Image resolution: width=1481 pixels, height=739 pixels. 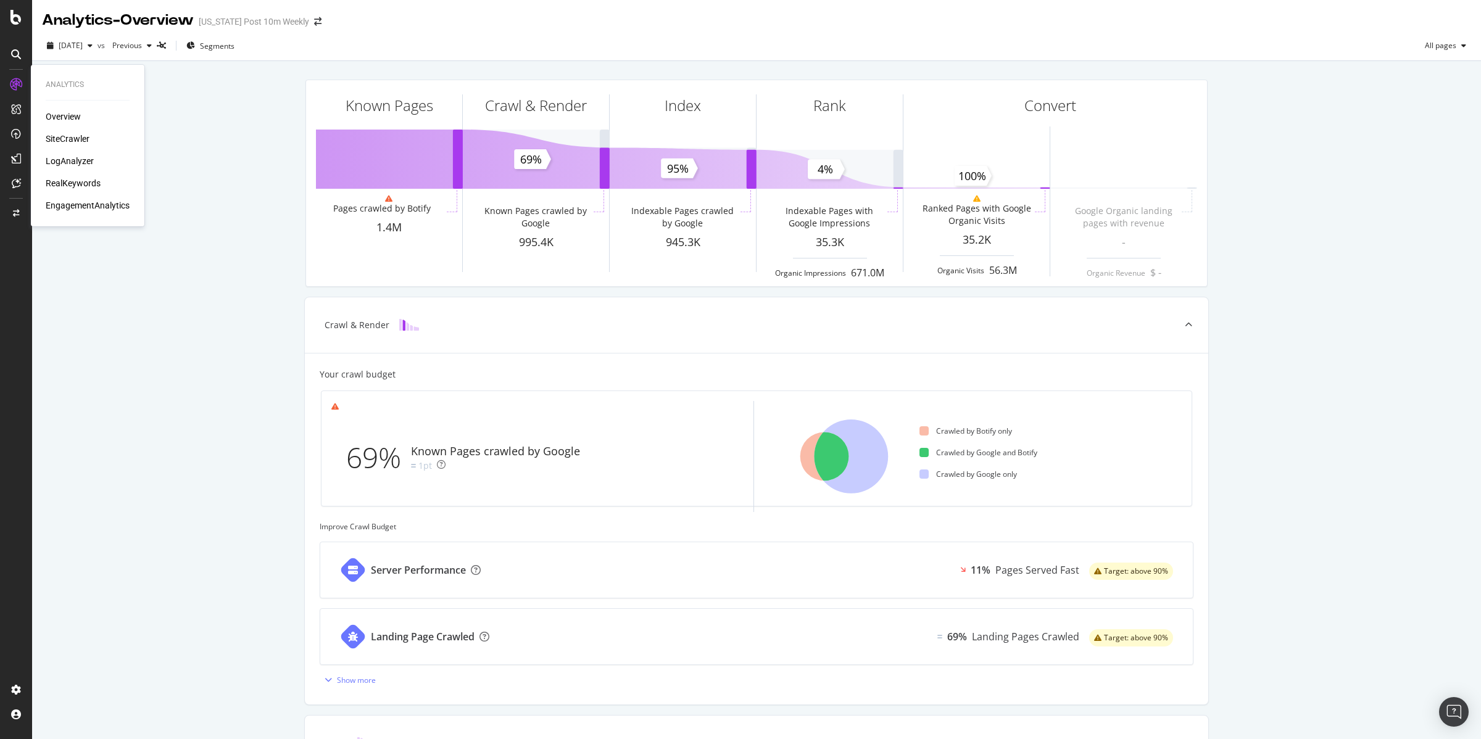 I want to click on div: Crawled by Google and Botify, so click(x=978, y=452).